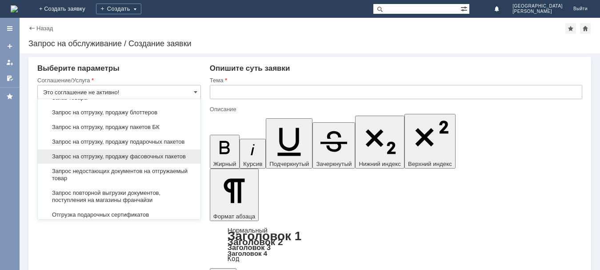 Image resolution: width=600 pixels, height=270 pixels. Describe the element at coordinates (234, 216) in the screenshot. I see `span: Формат абзаца` at that location.